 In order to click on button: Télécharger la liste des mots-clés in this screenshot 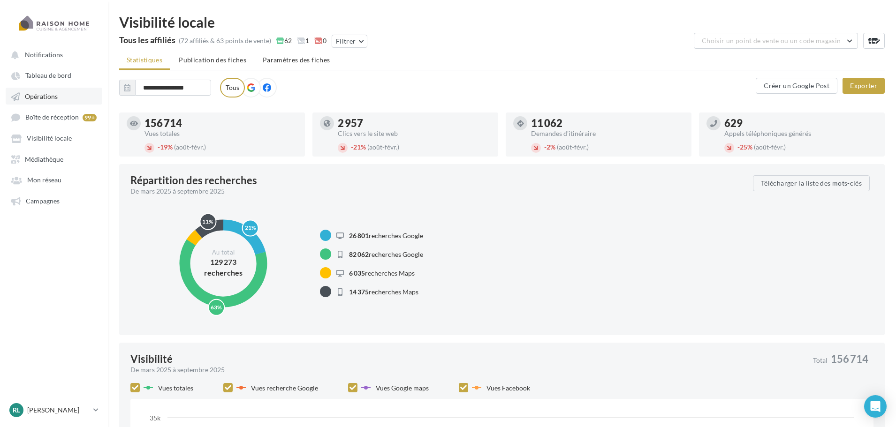, I will do `click(811, 183)`.